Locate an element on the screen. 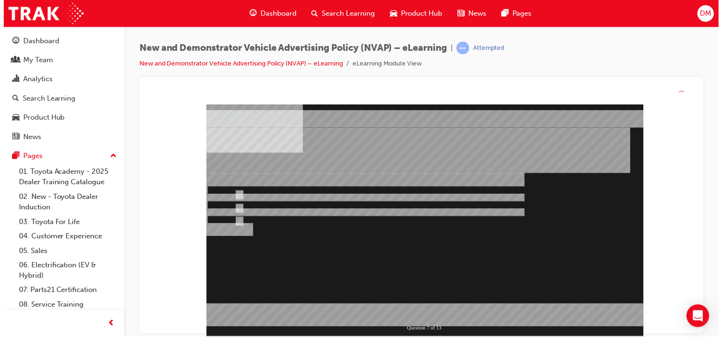 This screenshot has height=338, width=725. span: chart-icon is located at coordinates (12, 80).